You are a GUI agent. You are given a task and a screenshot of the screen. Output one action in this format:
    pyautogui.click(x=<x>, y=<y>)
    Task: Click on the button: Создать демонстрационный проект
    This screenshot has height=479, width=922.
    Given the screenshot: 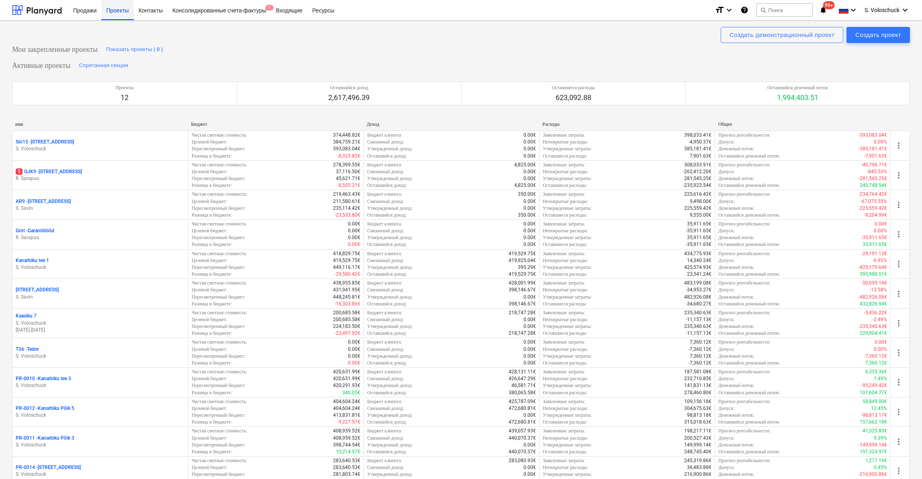 What is the action you would take?
    pyautogui.click(x=782, y=35)
    